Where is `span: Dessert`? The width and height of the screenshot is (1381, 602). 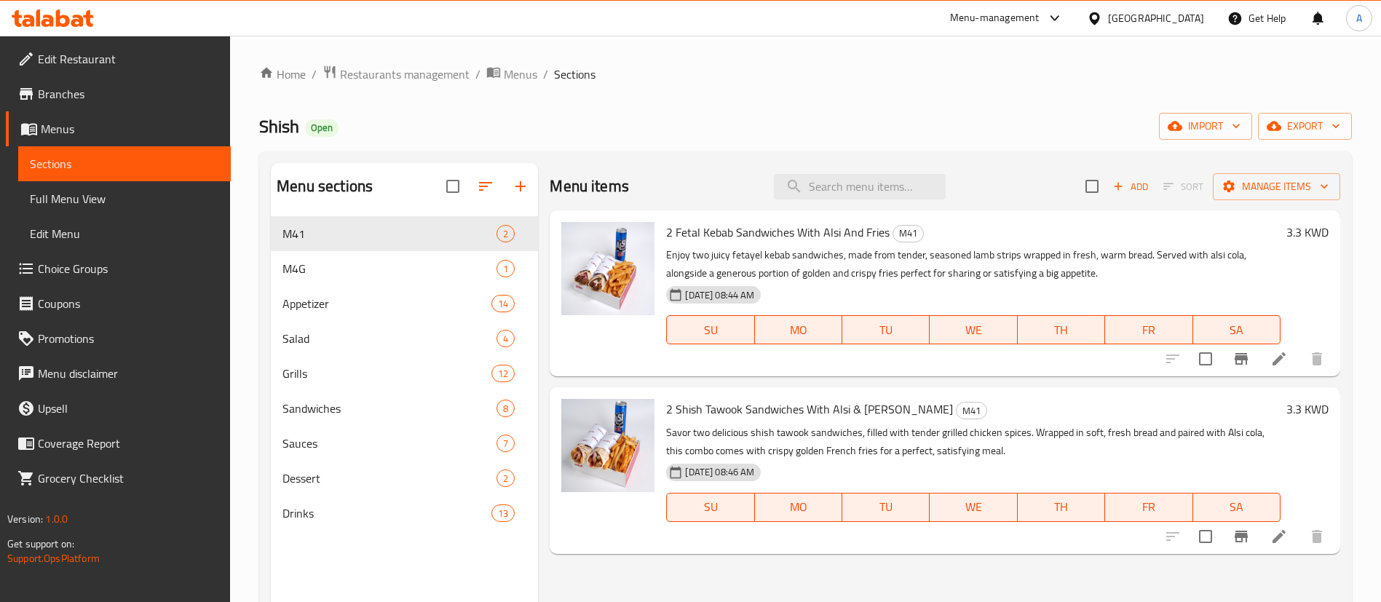 span: Dessert is located at coordinates (389, 478).